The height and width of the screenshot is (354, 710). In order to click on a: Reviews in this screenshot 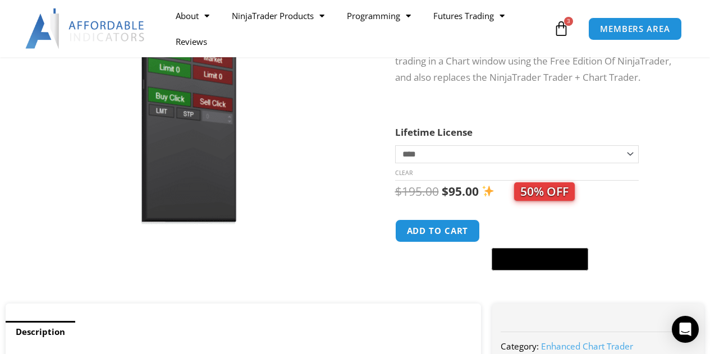, I will do `click(191, 42)`.